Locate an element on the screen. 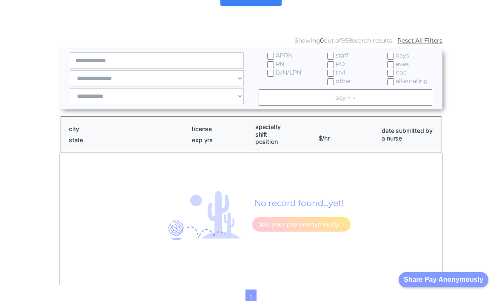  input: APRN is located at coordinates (271, 56).